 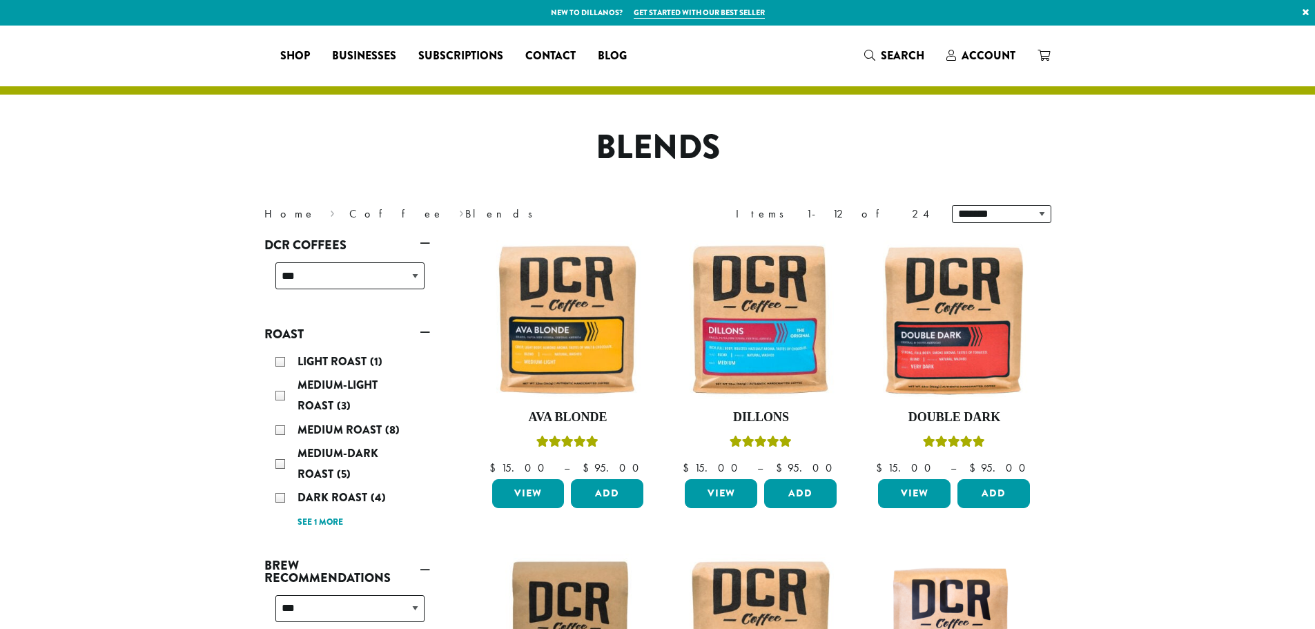 What do you see at coordinates (347, 245) in the screenshot?
I see `a: DCR Coffees` at bounding box center [347, 245].